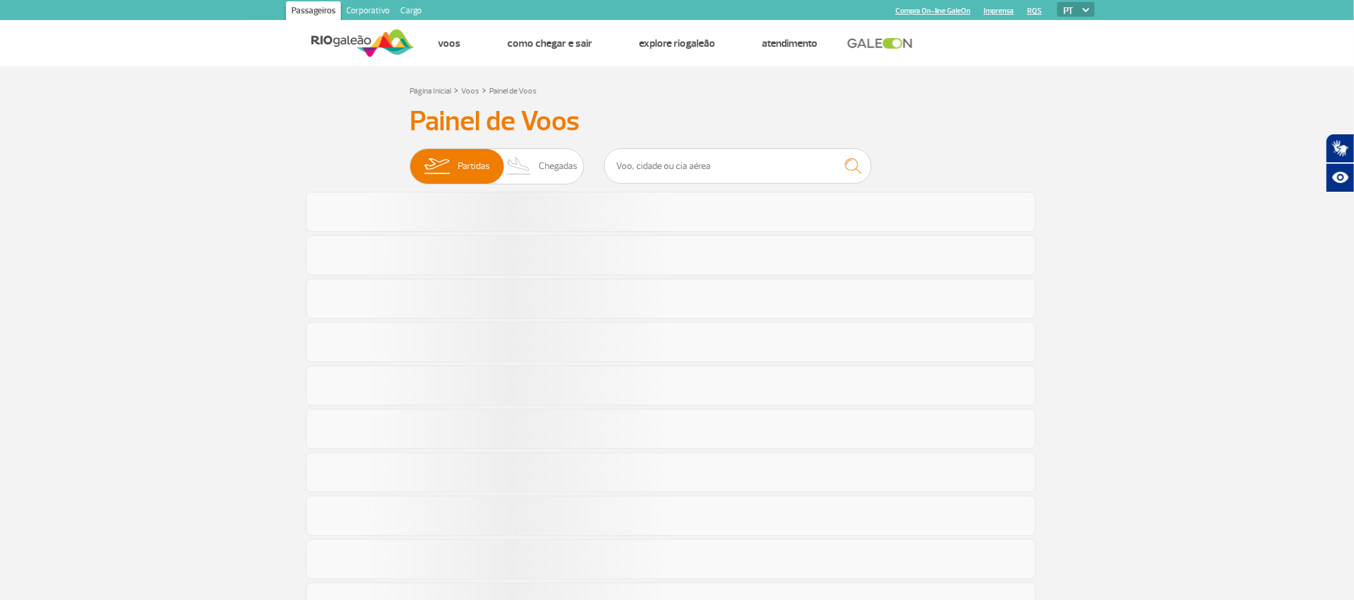 This screenshot has width=1354, height=600. What do you see at coordinates (677, 122) in the screenshot?
I see `h3: Painel de Voos` at bounding box center [677, 122].